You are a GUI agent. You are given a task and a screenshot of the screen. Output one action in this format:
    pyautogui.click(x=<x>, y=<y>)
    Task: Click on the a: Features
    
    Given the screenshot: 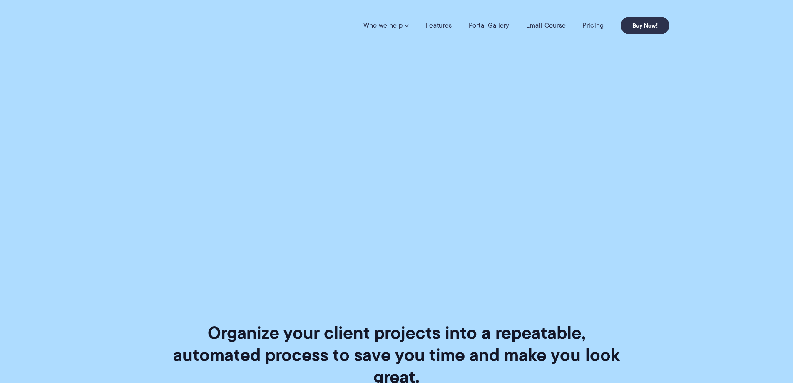 What is the action you would take?
    pyautogui.click(x=438, y=25)
    